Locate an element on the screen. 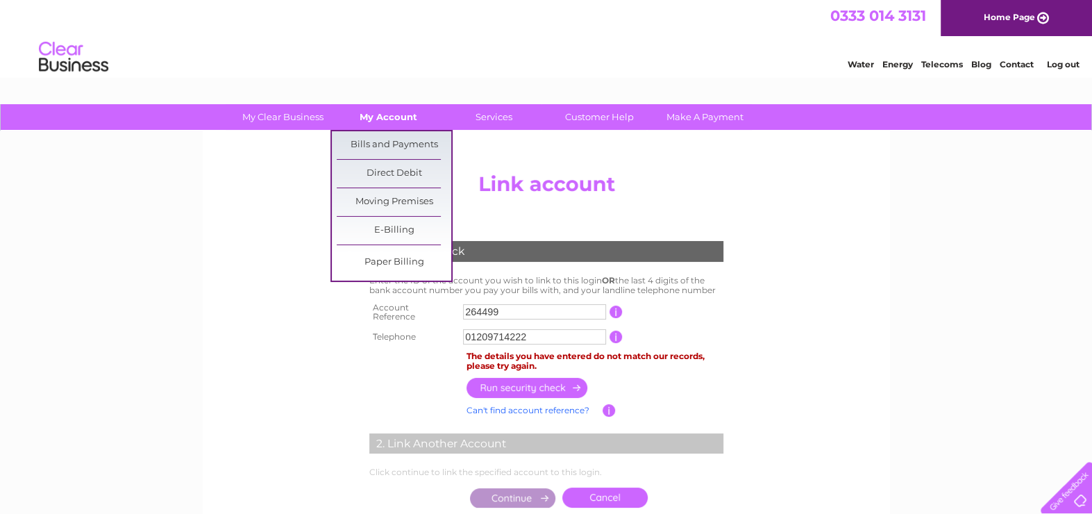 Image resolution: width=1092 pixels, height=514 pixels. a: Services is located at coordinates (494, 117).